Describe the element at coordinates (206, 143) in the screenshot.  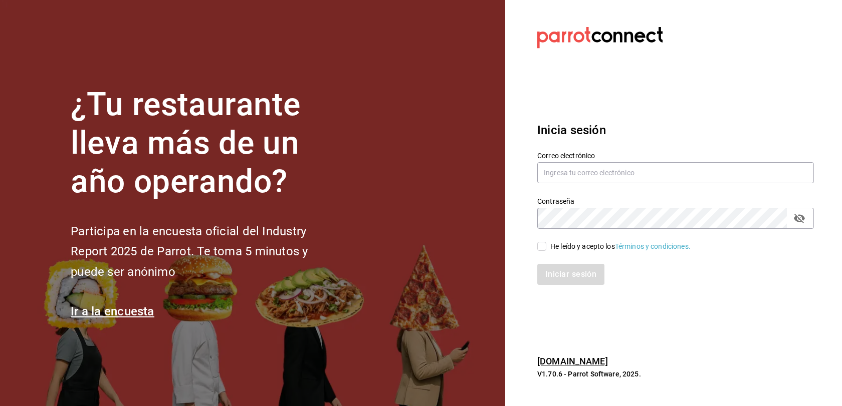
I see `h1: ¿Tu restaurante lleva más de un año operando?` at that location.